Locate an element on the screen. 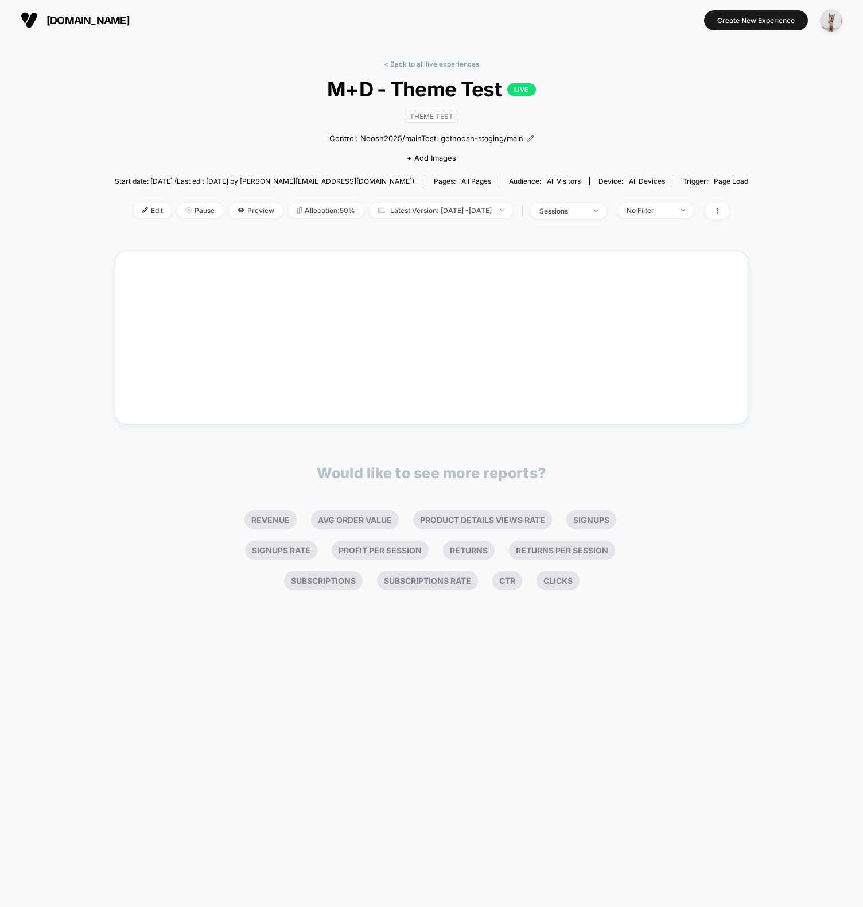  a: < Back to all live experiences is located at coordinates (432, 64).